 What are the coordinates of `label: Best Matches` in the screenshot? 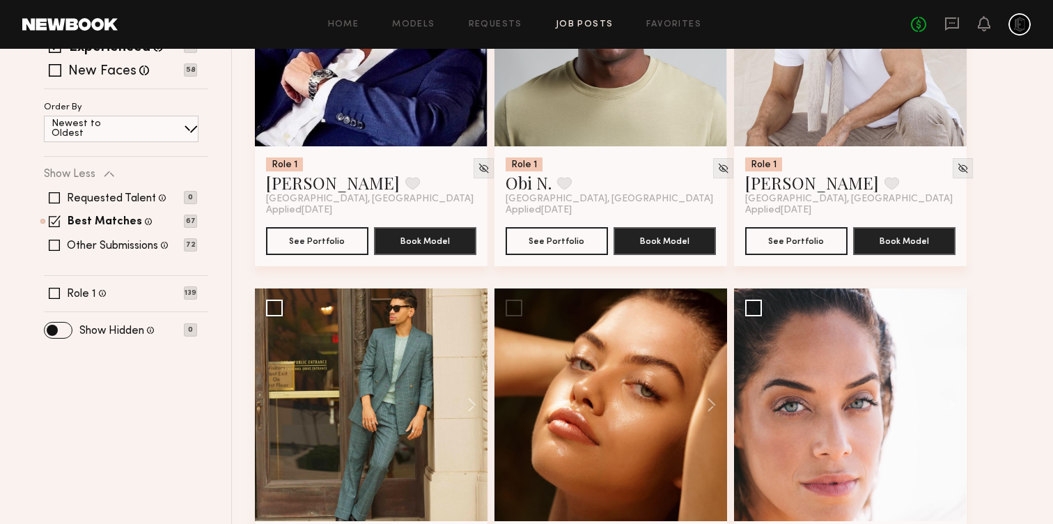 It's located at (105, 222).